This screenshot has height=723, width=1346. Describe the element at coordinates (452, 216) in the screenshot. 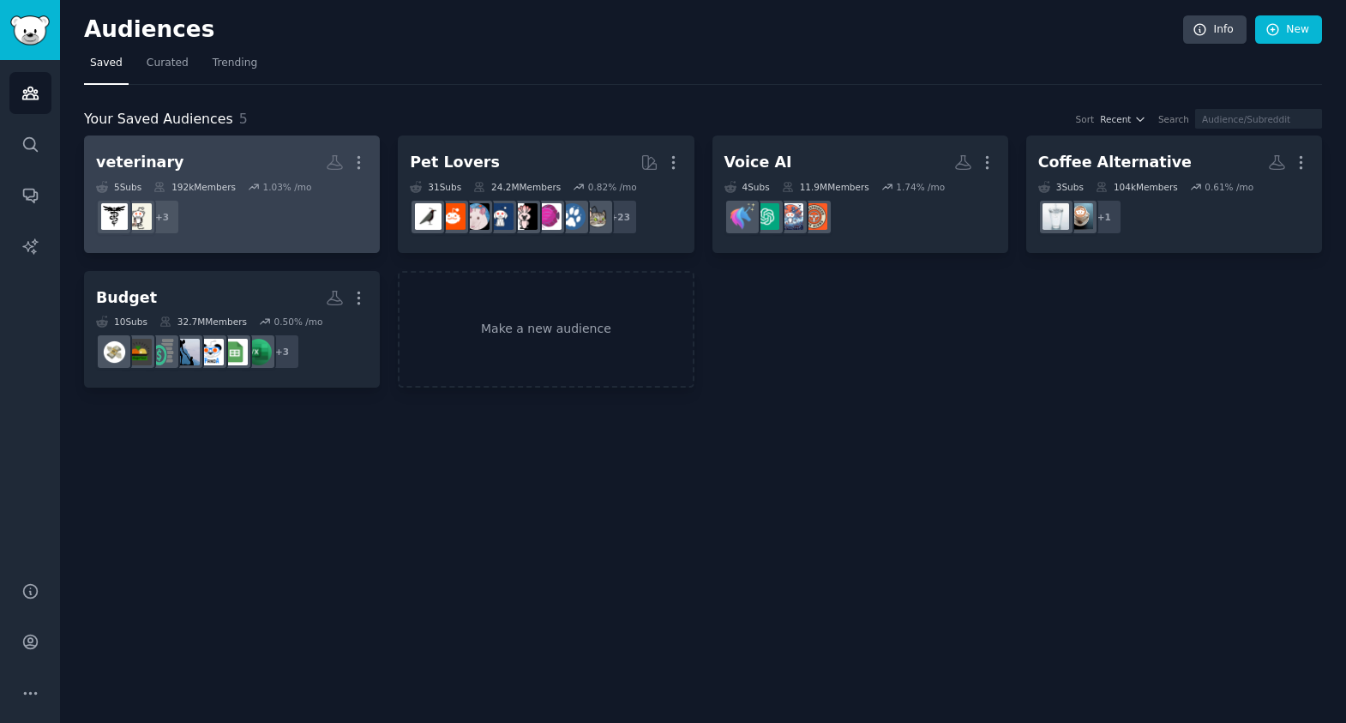

I see `img: BeardedDragons` at that location.